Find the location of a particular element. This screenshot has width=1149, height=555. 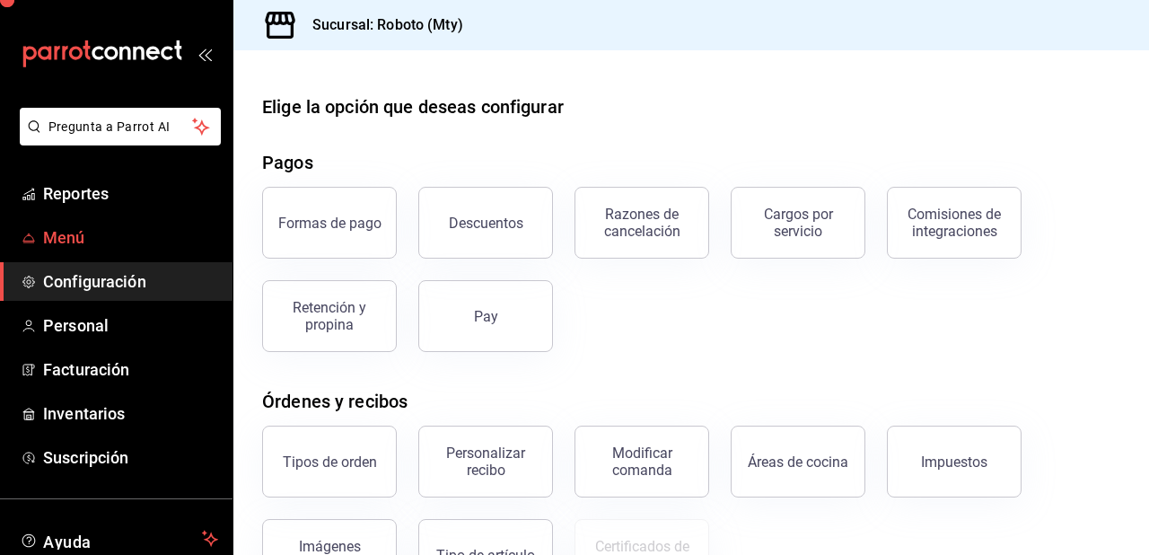

a: Pregunta a Parrot AI is located at coordinates (117, 139).